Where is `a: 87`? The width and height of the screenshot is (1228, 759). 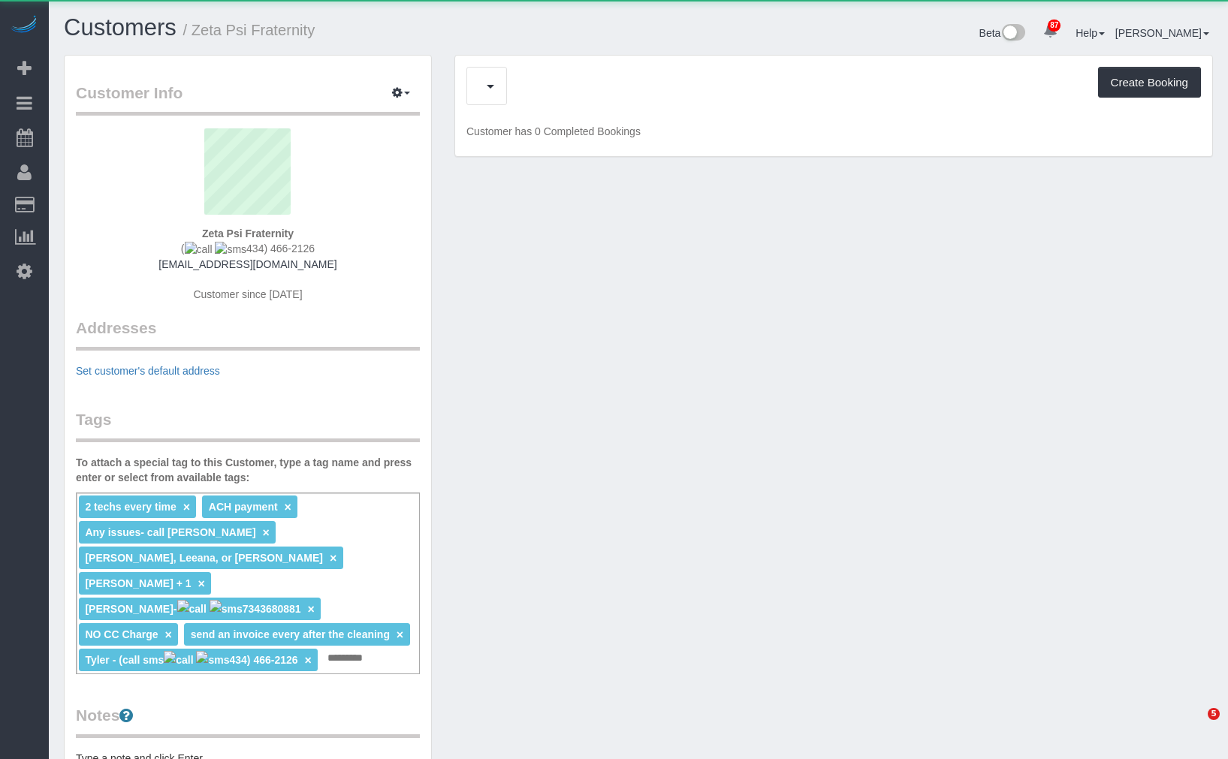 a: 87 is located at coordinates (1050, 32).